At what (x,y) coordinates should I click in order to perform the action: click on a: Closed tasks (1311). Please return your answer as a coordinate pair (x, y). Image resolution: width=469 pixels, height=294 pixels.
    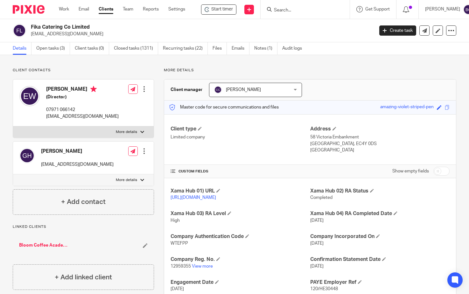
    Looking at the image, I should click on (136, 48).